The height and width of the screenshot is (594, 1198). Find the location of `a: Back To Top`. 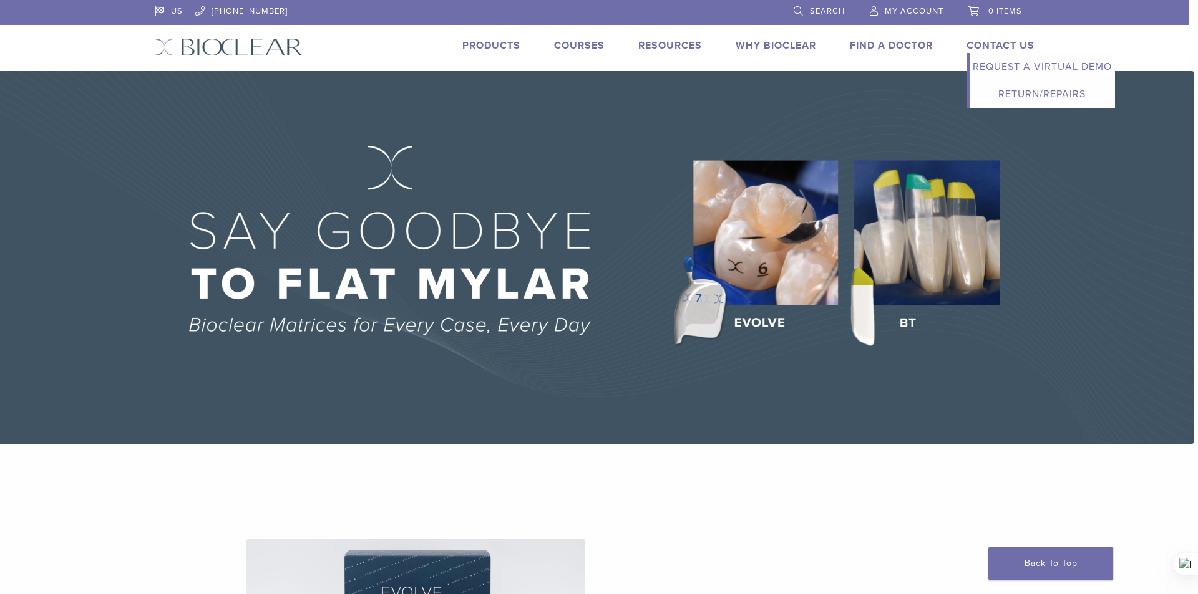

a: Back To Top is located at coordinates (1050, 564).